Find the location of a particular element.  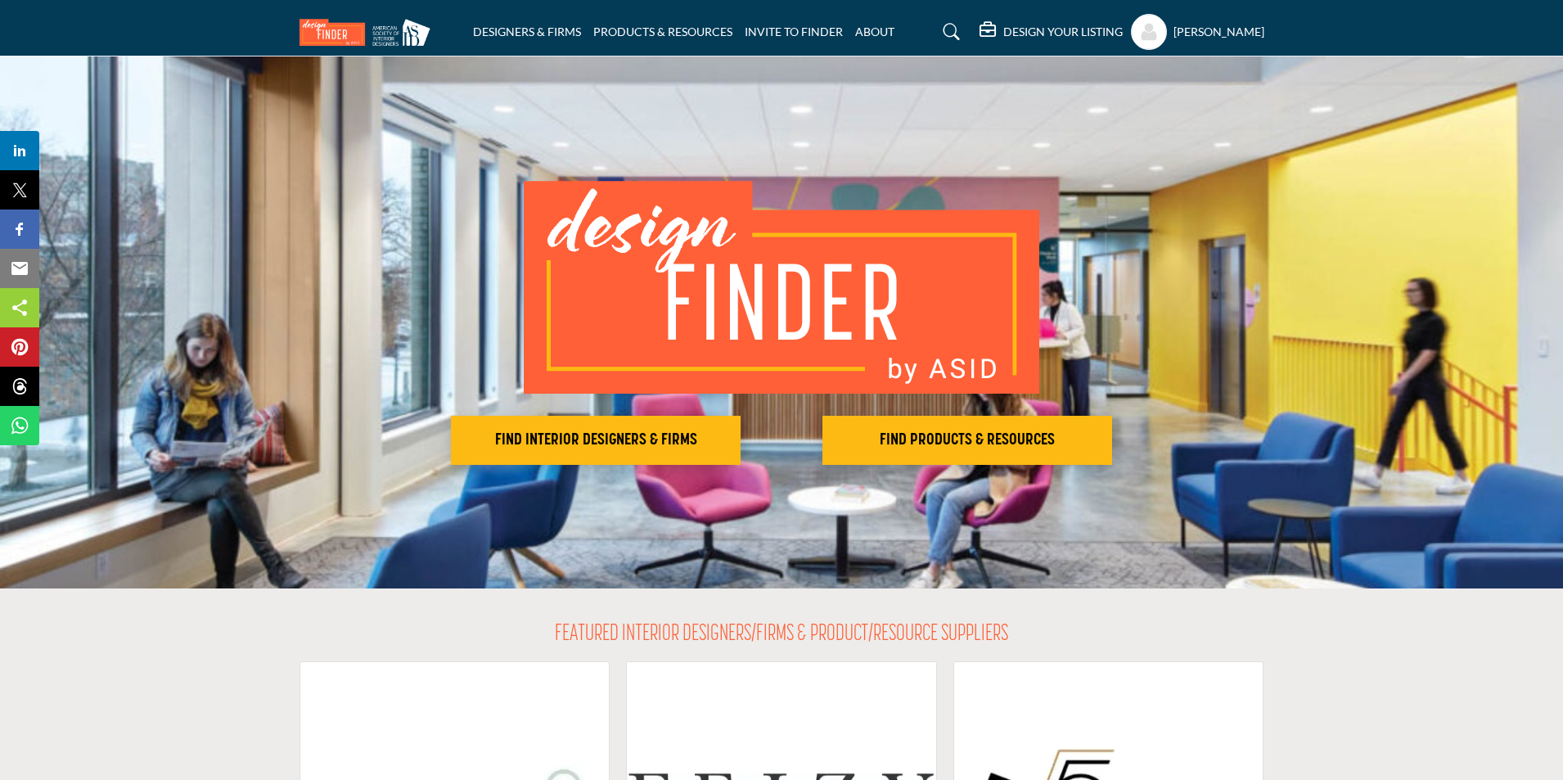

a: INVITE TO FINDER is located at coordinates (794, 31).